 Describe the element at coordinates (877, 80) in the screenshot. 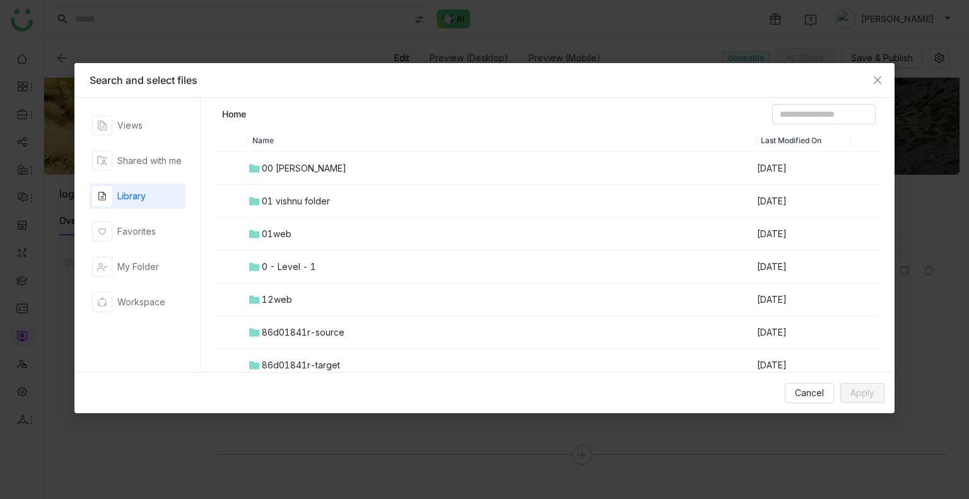

I see `button: Close` at that location.